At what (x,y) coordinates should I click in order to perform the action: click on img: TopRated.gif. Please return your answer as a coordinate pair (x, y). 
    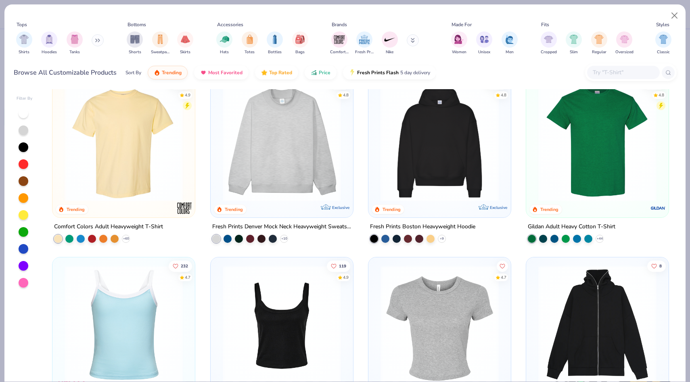
    Looking at the image, I should click on (264, 73).